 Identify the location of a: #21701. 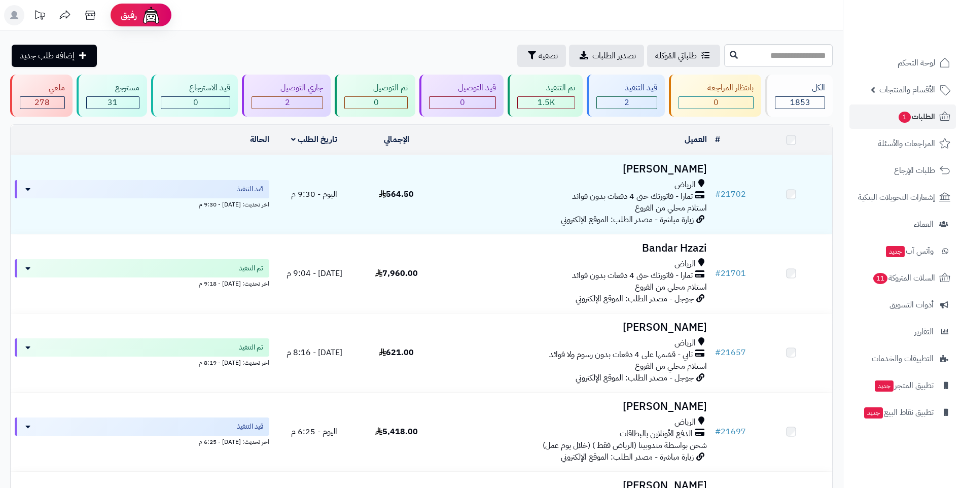
(730, 273).